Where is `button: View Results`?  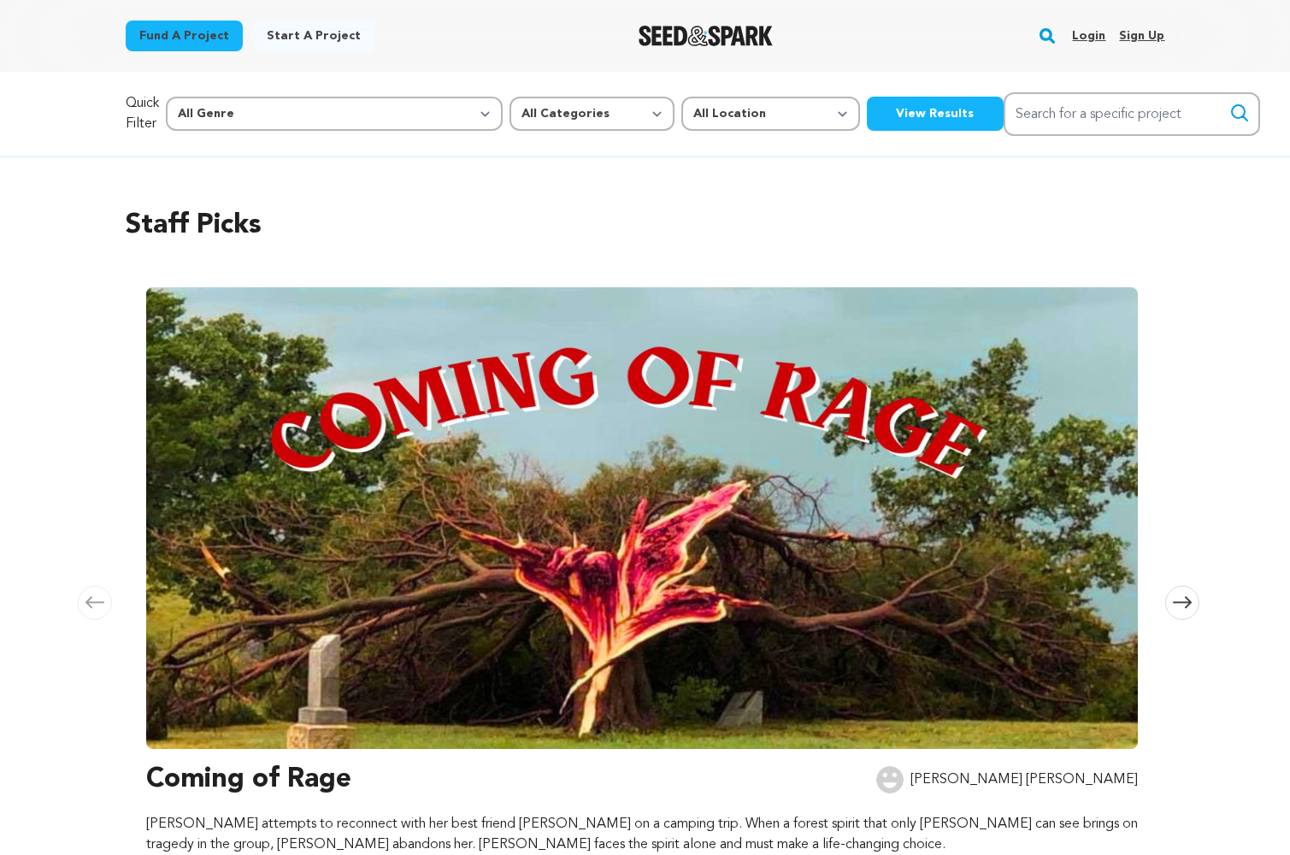
button: View Results is located at coordinates (935, 114).